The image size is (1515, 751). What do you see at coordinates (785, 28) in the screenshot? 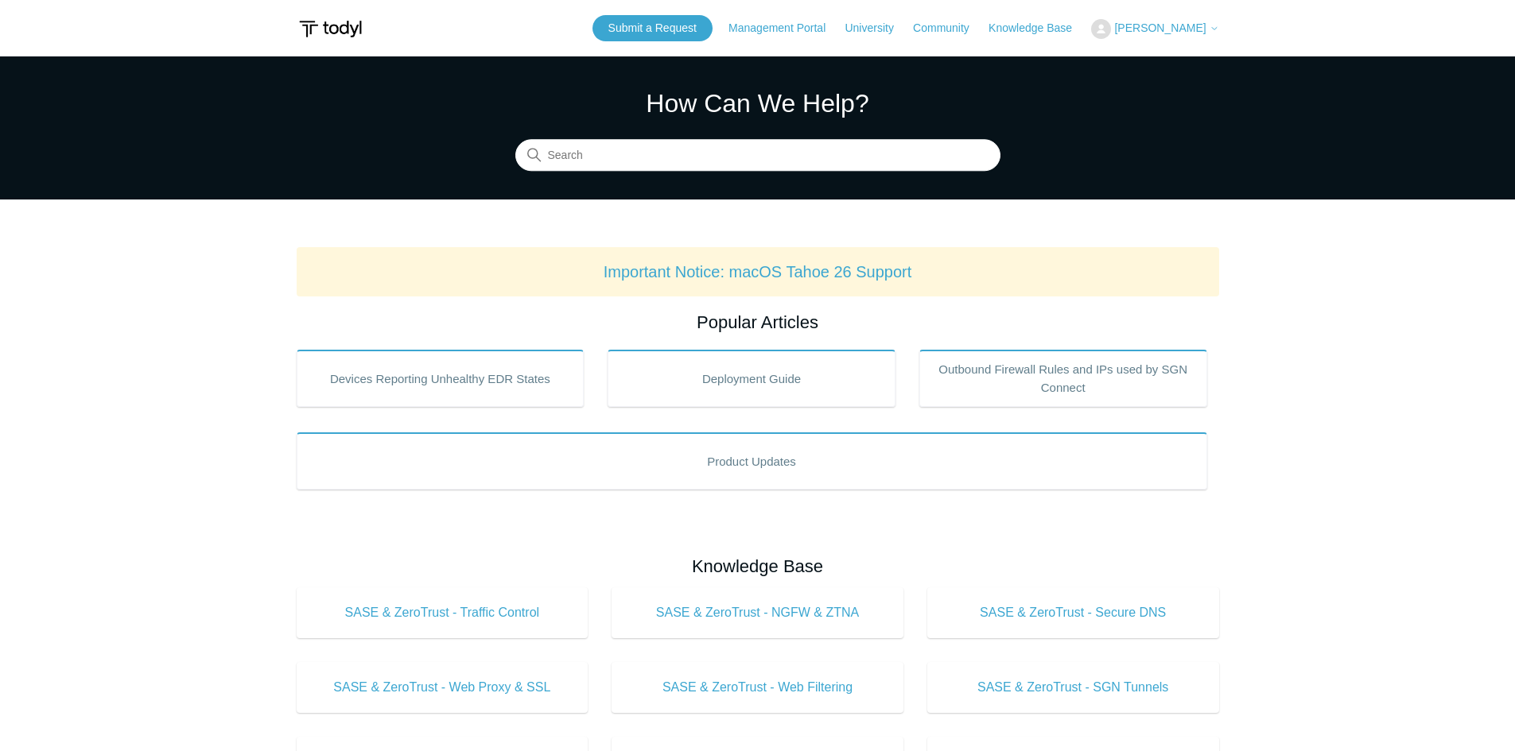
I see `a: Management Portal` at bounding box center [785, 28].